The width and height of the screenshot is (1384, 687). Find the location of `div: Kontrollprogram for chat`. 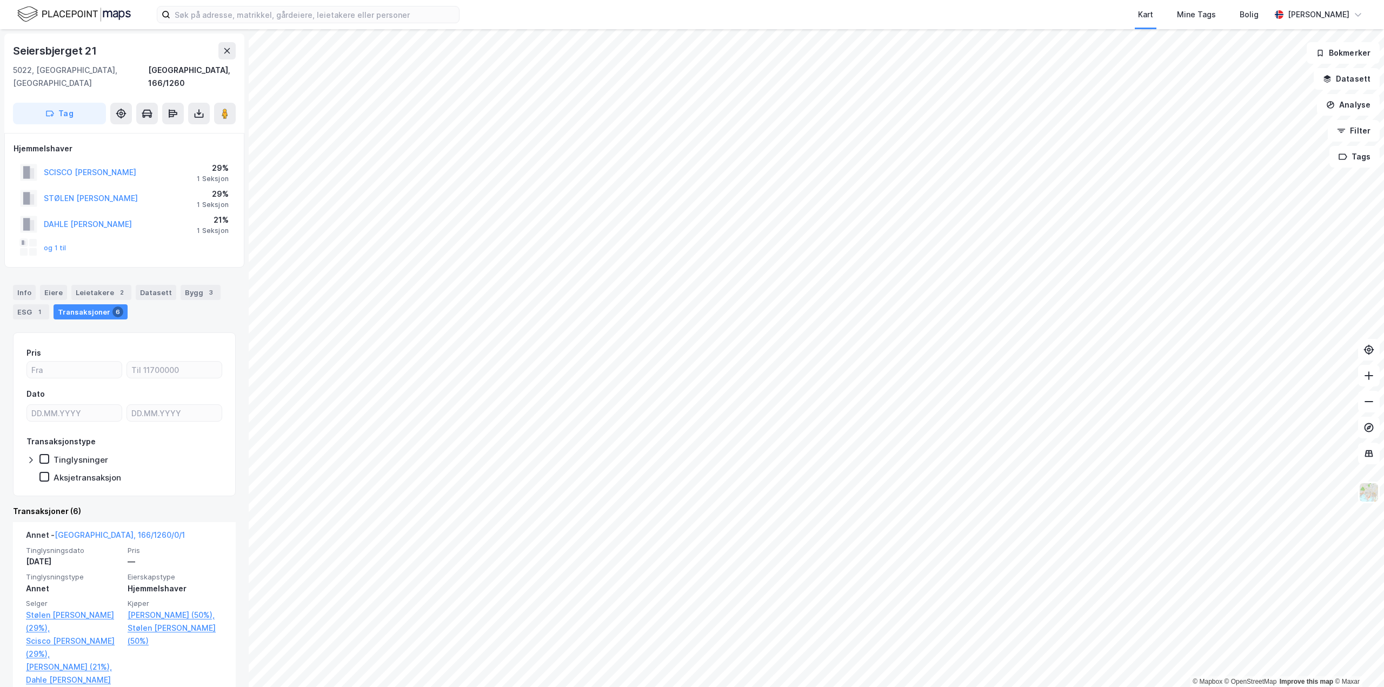

div: Kontrollprogram for chat is located at coordinates (1357, 661).